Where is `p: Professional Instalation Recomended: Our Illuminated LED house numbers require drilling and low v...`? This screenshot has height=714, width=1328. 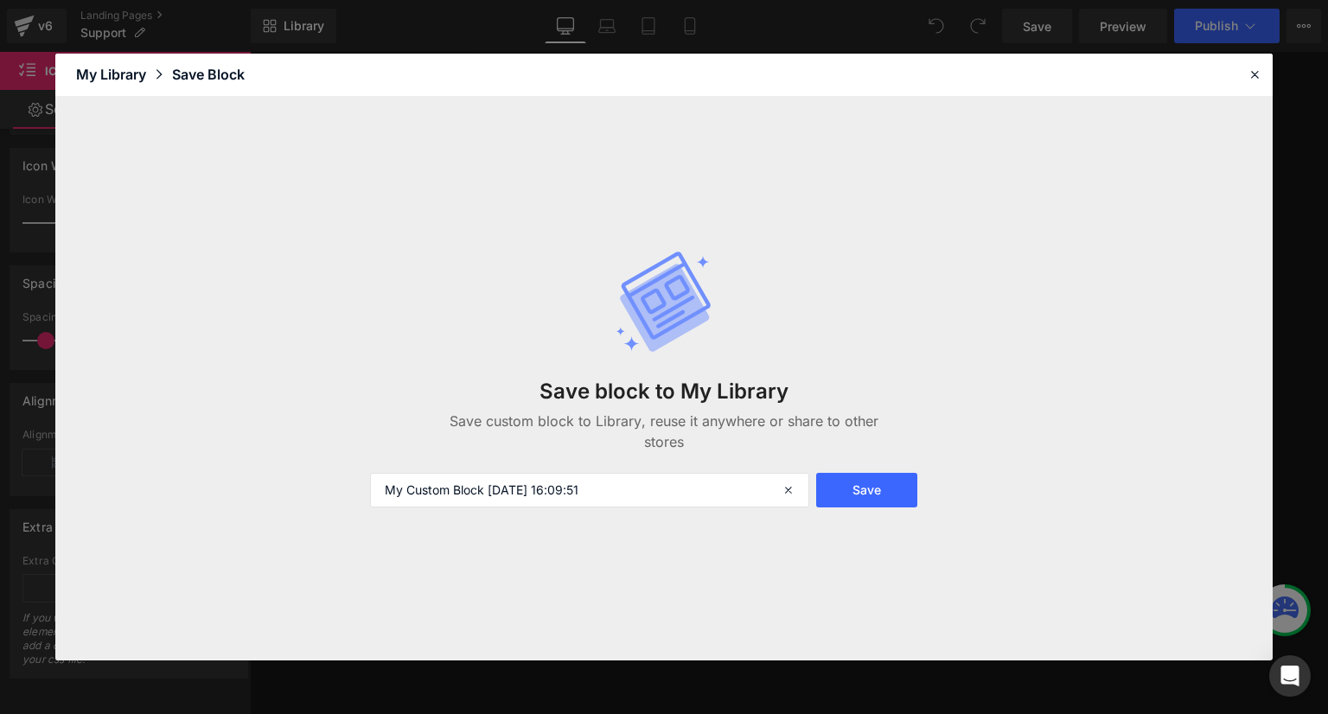
p: Professional Instalation Recomended: Our Illuminated LED house numbers require drilling and low v... is located at coordinates (560, 465).